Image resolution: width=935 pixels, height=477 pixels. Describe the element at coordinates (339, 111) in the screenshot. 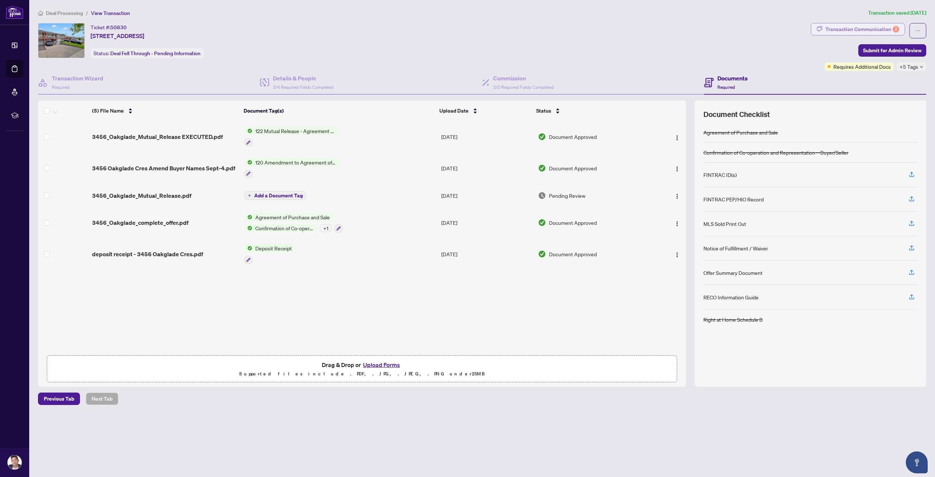

I see `th: Document Tag(s)` at that location.